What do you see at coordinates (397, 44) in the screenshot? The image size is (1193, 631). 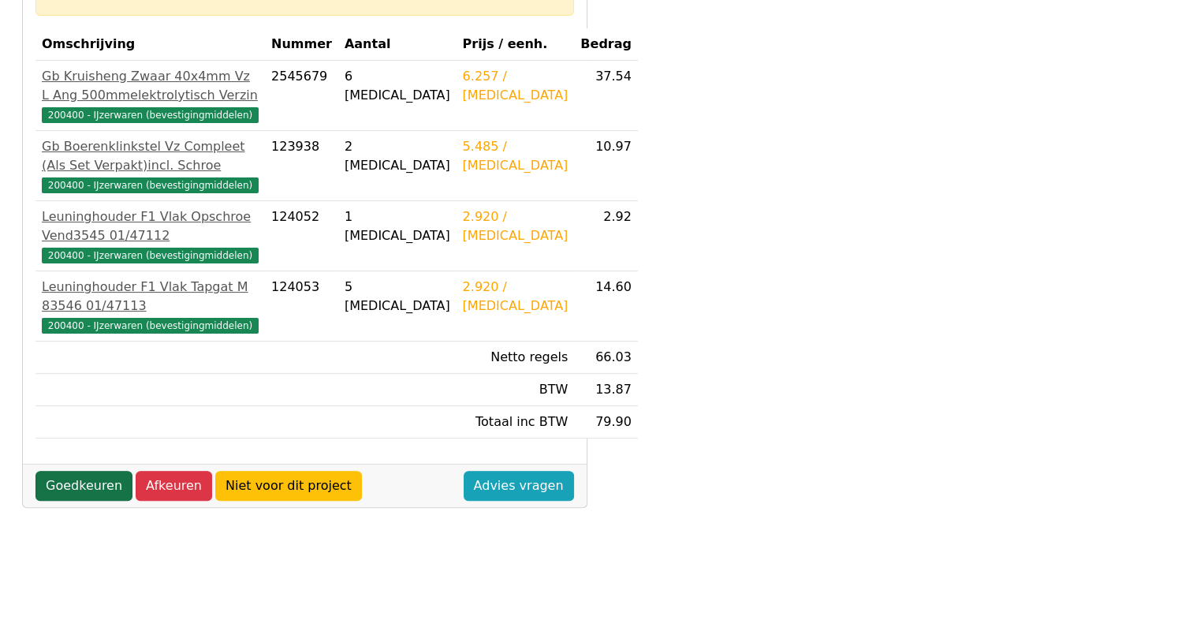 I see `th: Aantal` at bounding box center [397, 44].